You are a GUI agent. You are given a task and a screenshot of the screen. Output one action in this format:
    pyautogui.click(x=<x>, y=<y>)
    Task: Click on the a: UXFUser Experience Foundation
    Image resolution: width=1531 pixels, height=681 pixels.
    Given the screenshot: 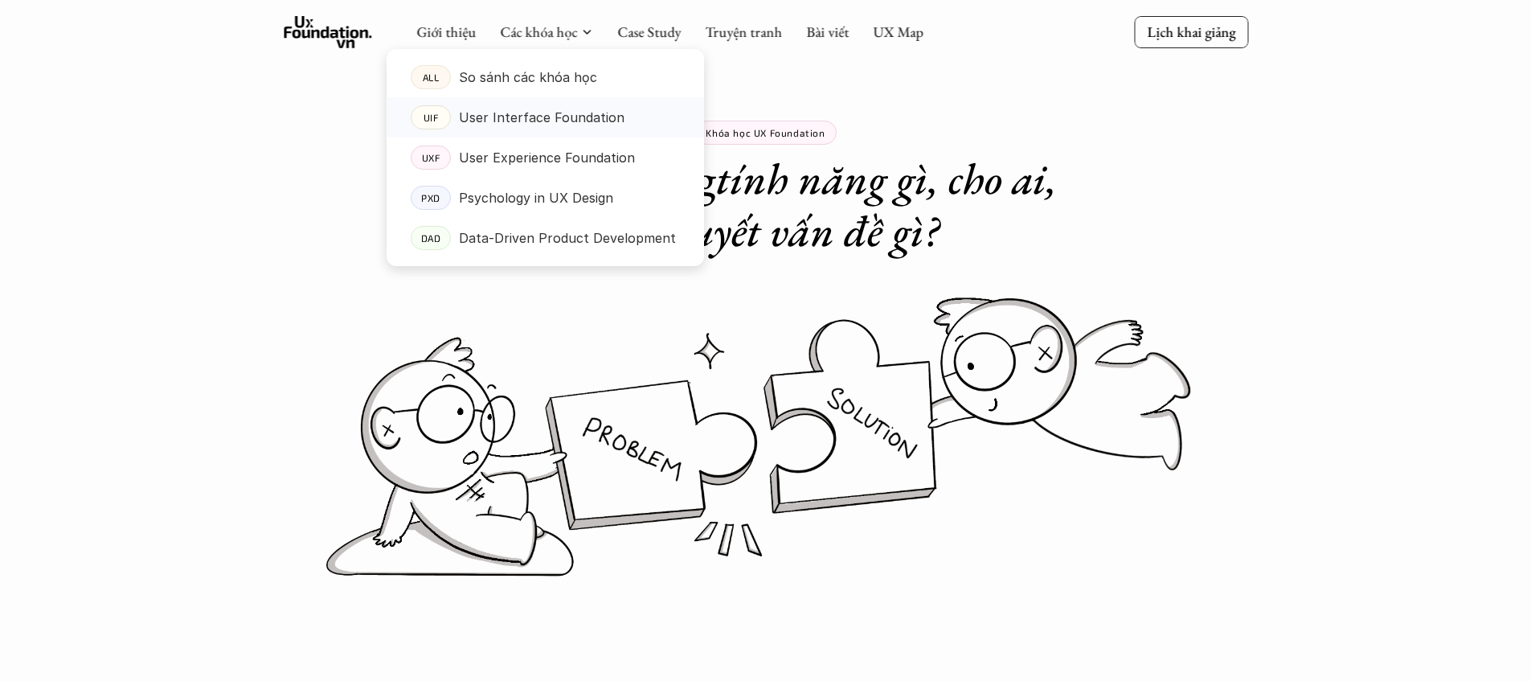 What is the action you would take?
    pyautogui.click(x=545, y=158)
    